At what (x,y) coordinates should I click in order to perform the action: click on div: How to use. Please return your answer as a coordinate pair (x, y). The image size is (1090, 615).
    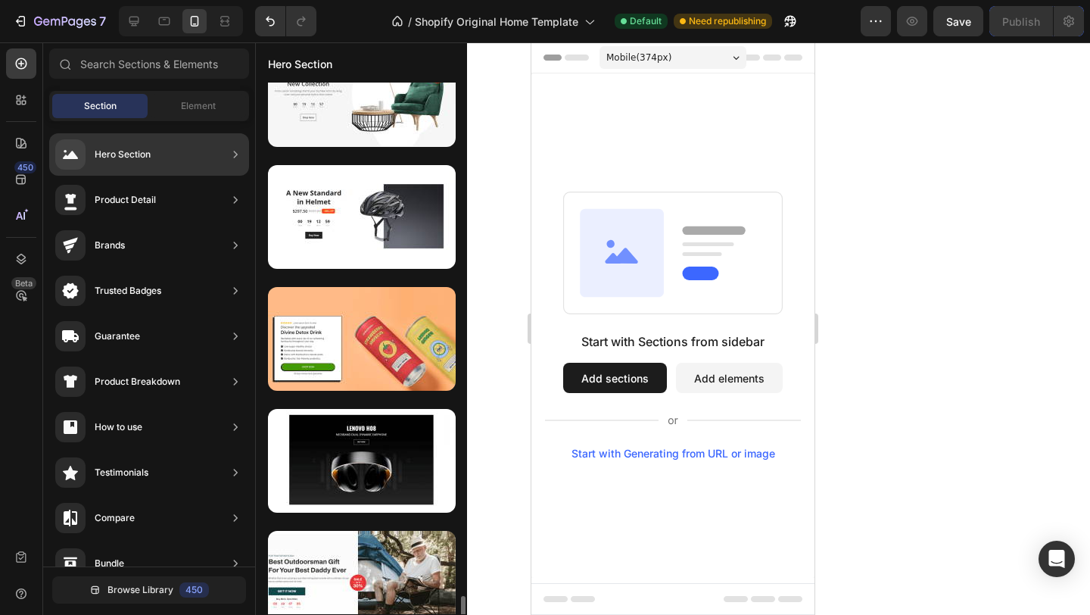
    Looking at the image, I should click on (118, 427).